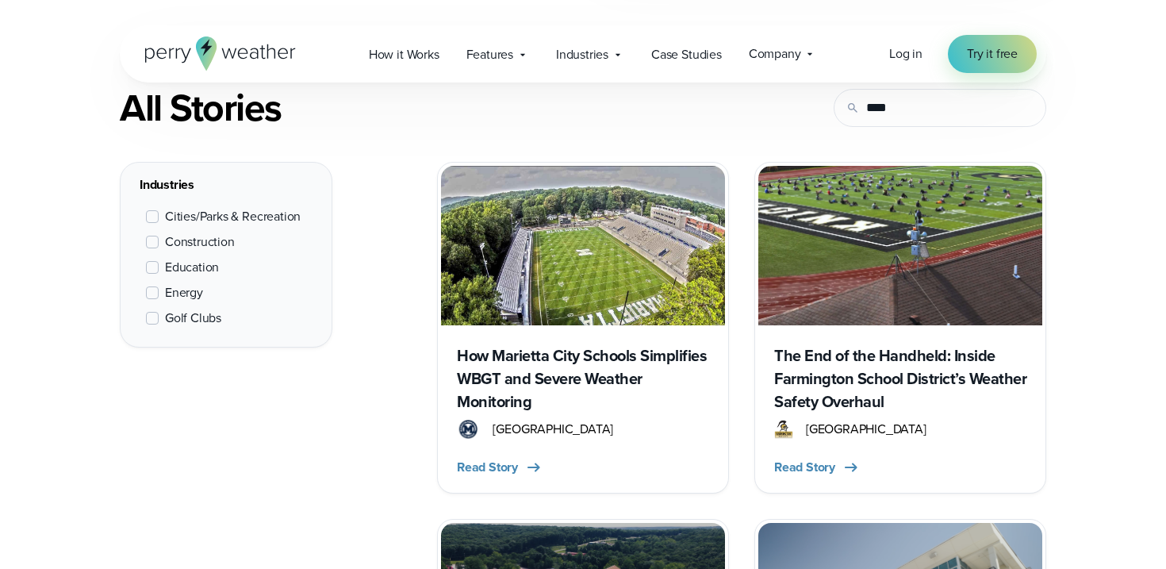 This screenshot has width=1166, height=569. I want to click on span: Golf Clubs, so click(193, 318).